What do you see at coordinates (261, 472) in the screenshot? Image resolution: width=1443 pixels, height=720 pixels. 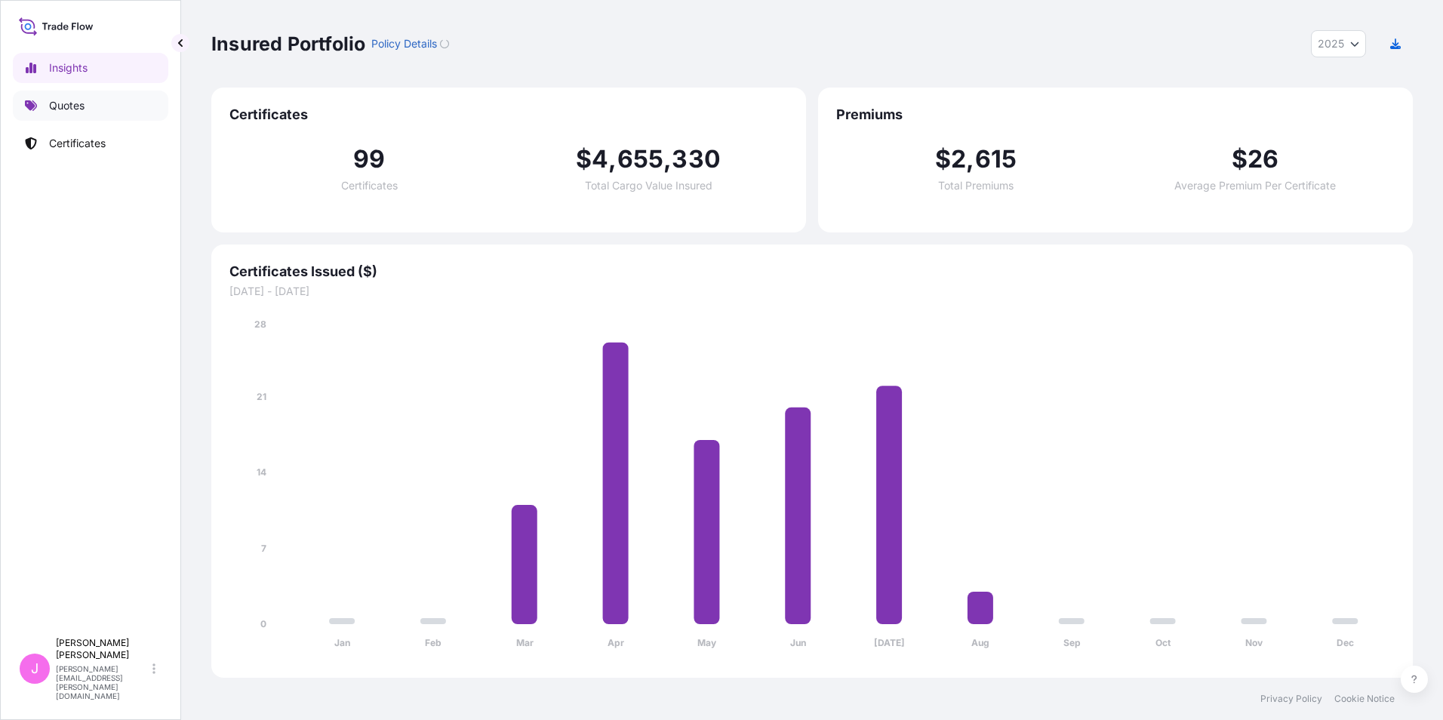 I see `tspan: 14` at bounding box center [261, 472].